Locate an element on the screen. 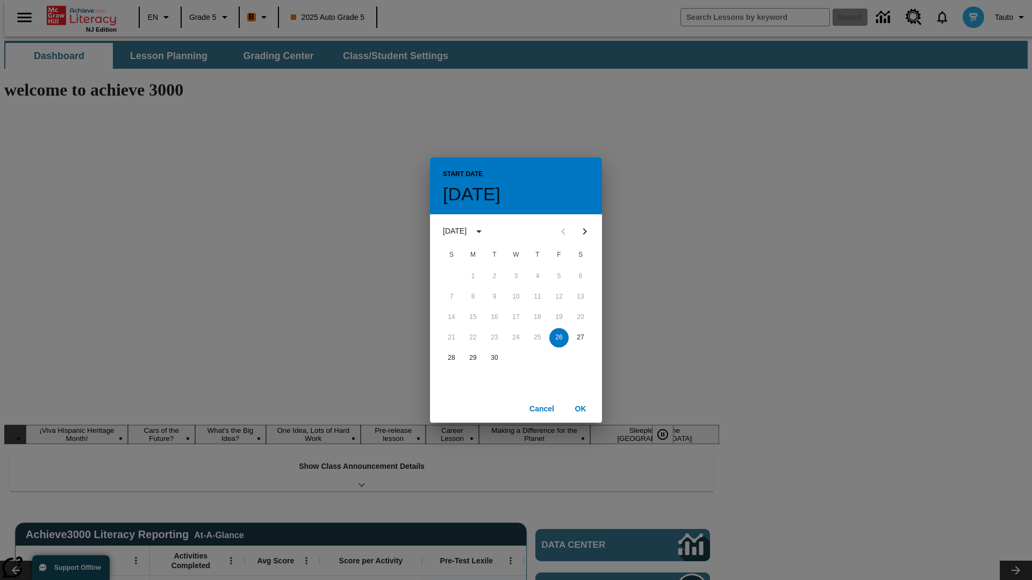  span: Thursday is located at coordinates (537, 255).